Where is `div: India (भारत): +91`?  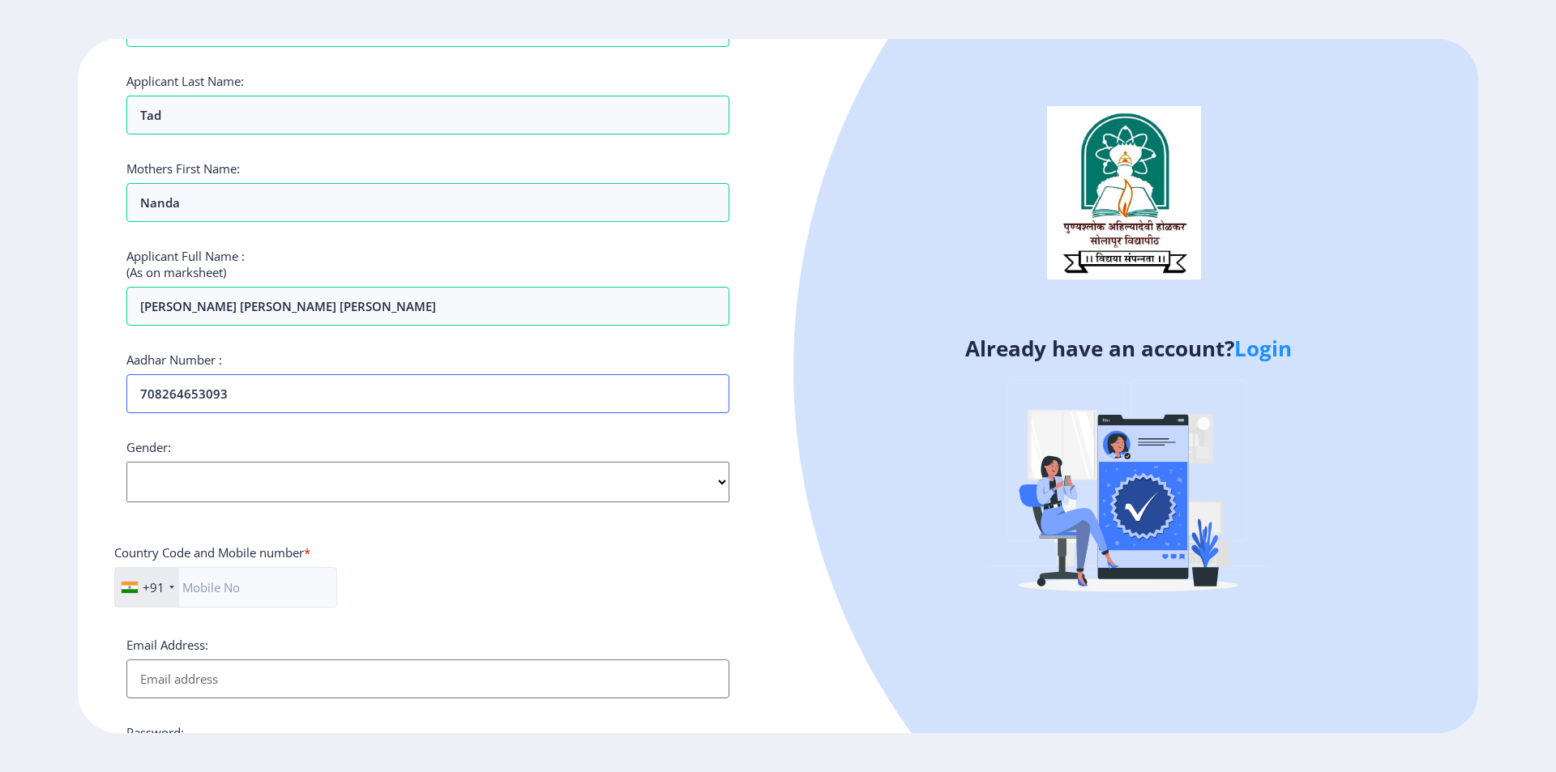 div: India (भारत): +91 is located at coordinates (147, 588).